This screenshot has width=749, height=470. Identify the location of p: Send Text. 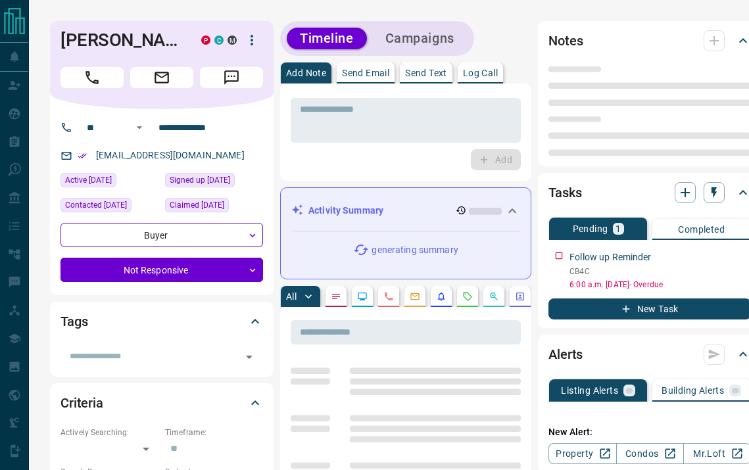
(426, 73).